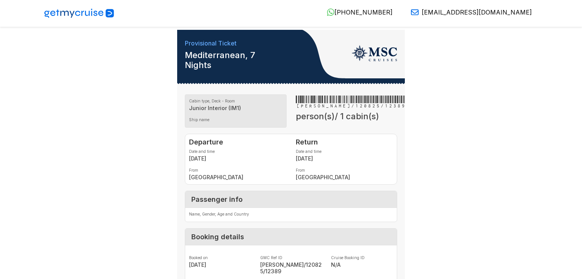 The height and width of the screenshot is (279, 582). What do you see at coordinates (236, 101) in the screenshot?
I see `label: Cabin type, Deck - Room` at bounding box center [236, 101].